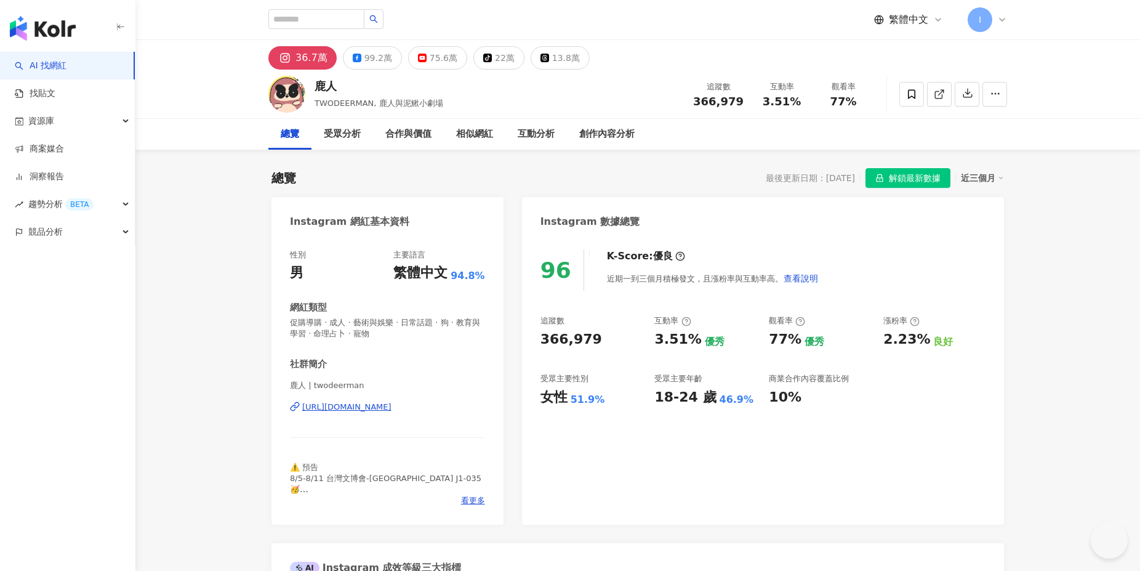 This screenshot has height=571, width=1140. Describe the element at coordinates (560, 58) in the screenshot. I see `button: 13.8萬` at that location.